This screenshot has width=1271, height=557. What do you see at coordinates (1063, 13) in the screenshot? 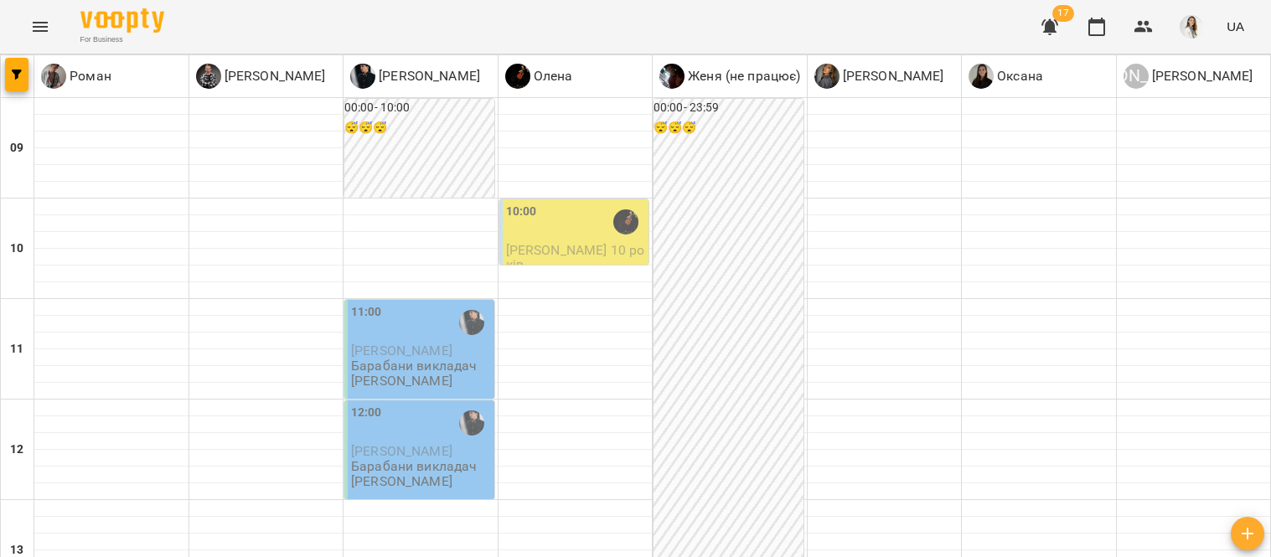
I see `span: 17` at bounding box center [1063, 13].